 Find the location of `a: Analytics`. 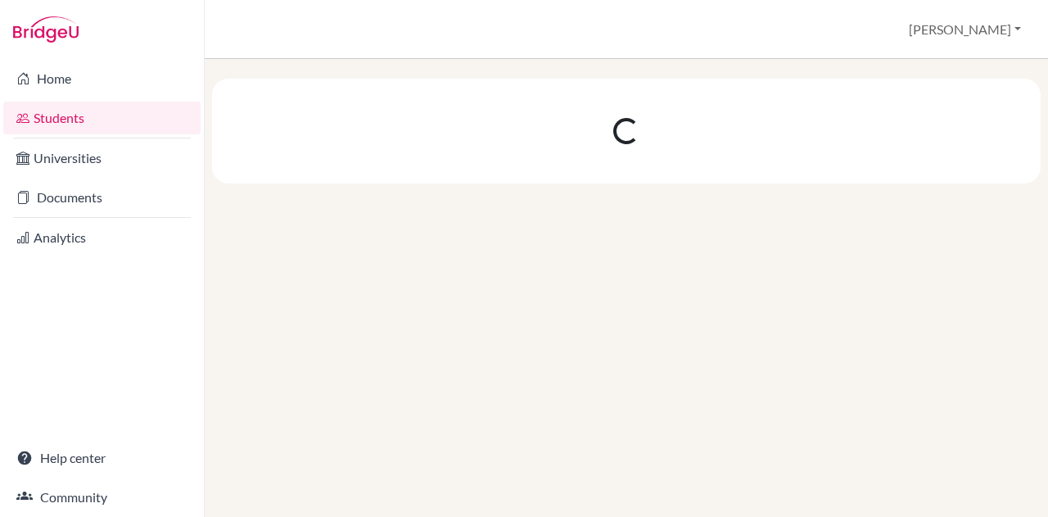

a: Analytics is located at coordinates (102, 238).